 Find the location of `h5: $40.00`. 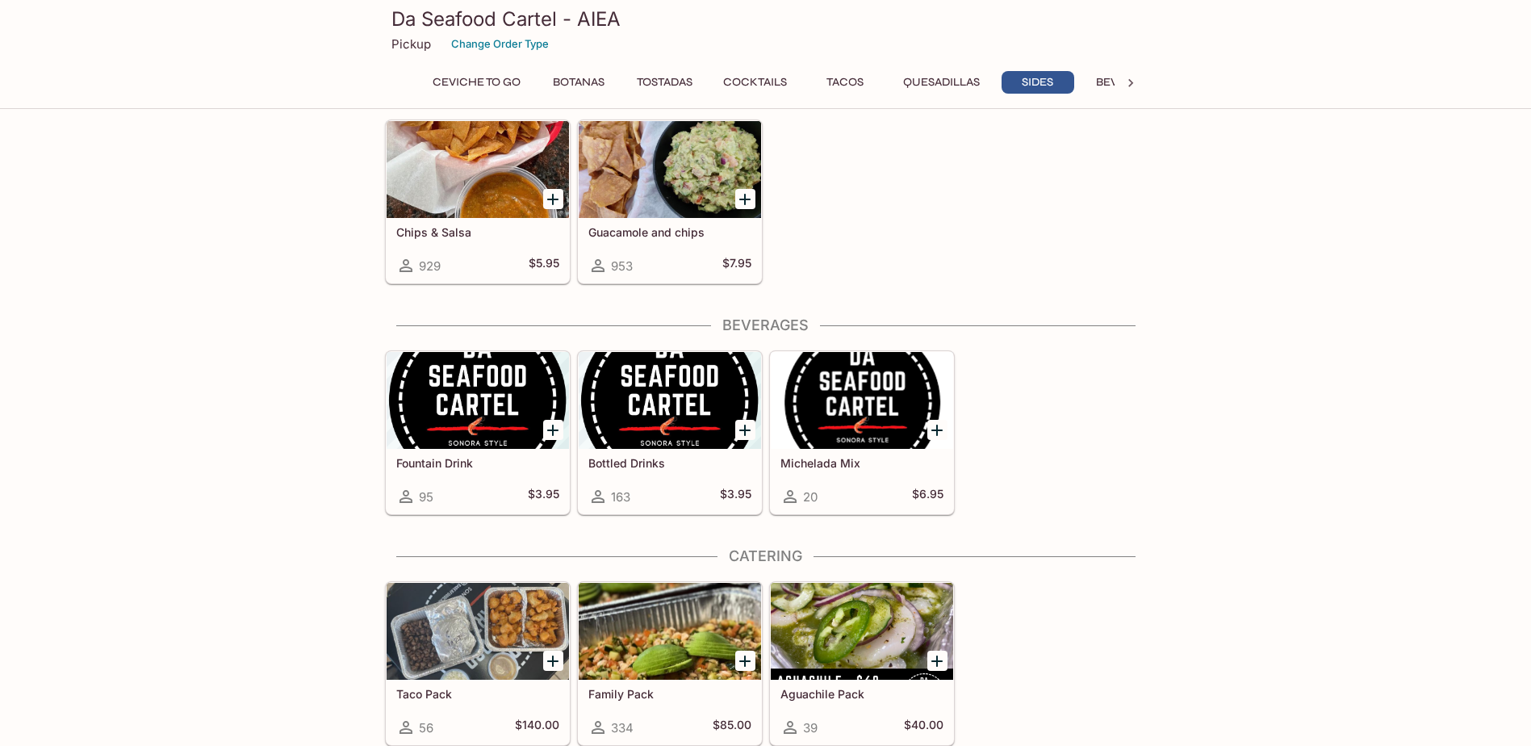

h5: $40.00 is located at coordinates (923, 727).